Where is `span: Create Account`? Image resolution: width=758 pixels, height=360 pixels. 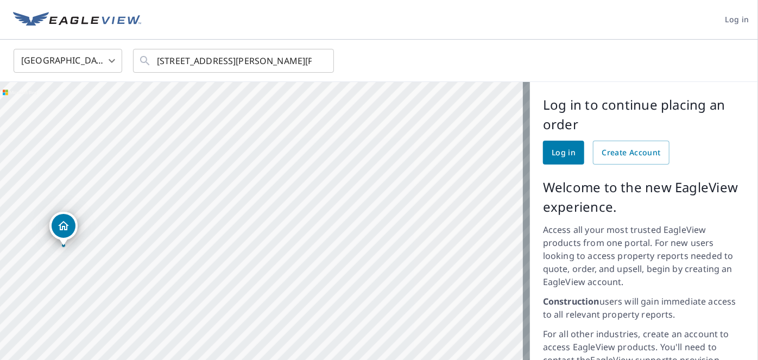
span: Create Account is located at coordinates (631, 153).